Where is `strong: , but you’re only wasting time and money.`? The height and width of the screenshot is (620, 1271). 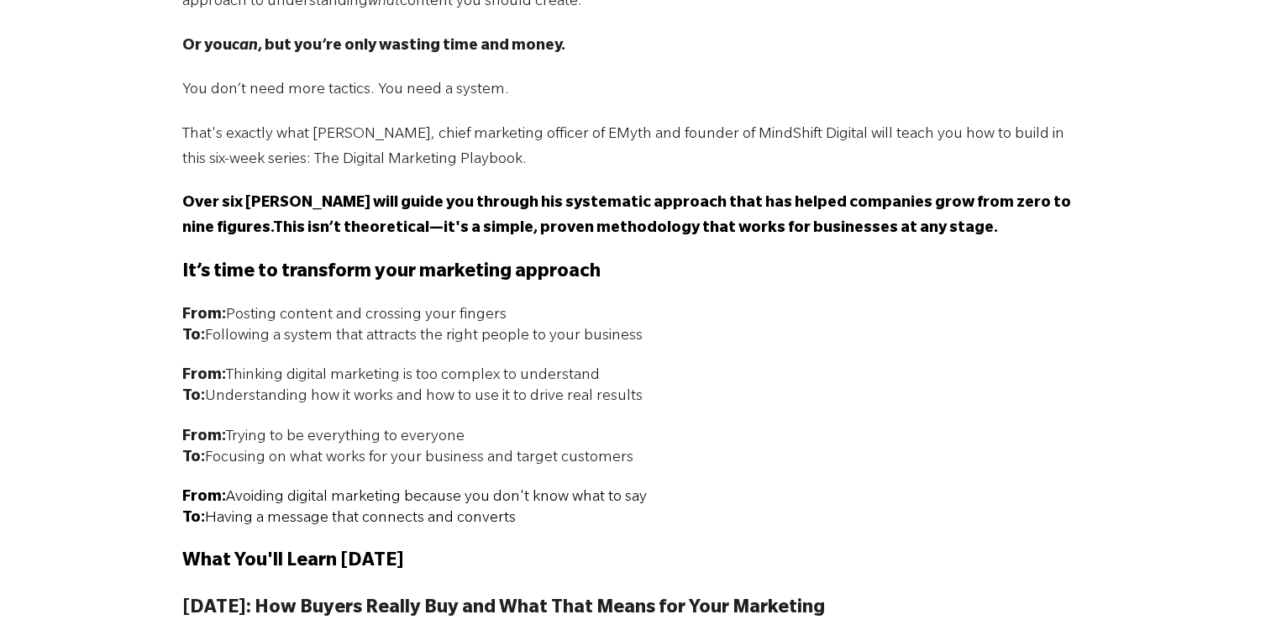
strong: , but you’re only wasting time and money. is located at coordinates (412, 47).